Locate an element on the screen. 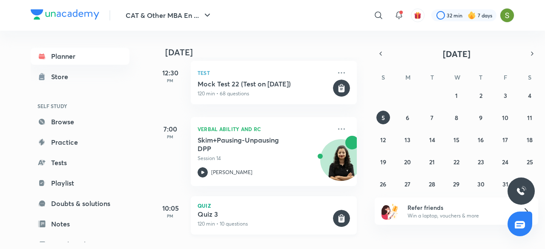 The height and width of the screenshot is (249, 545). abbr: October 4, 2025 is located at coordinates (529, 95).